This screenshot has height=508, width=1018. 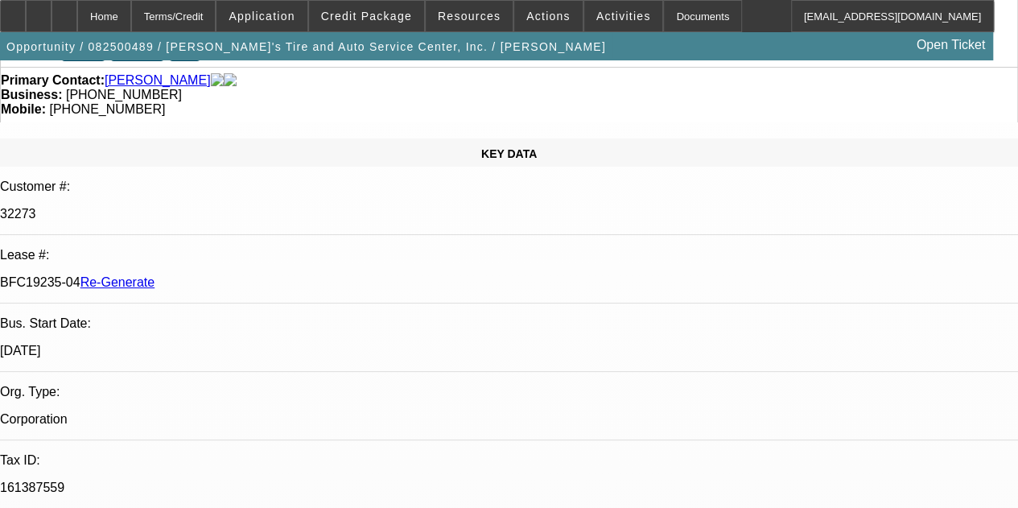 I want to click on button: Activities, so click(x=624, y=16).